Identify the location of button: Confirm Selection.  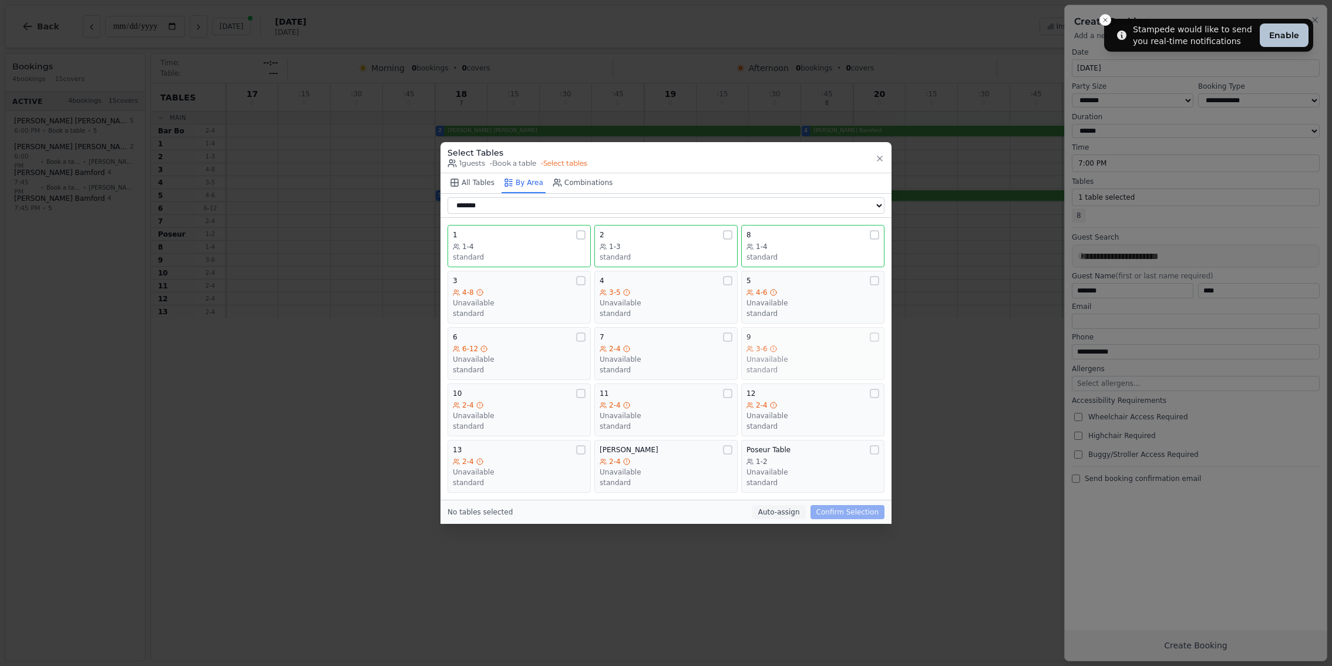
(847, 512).